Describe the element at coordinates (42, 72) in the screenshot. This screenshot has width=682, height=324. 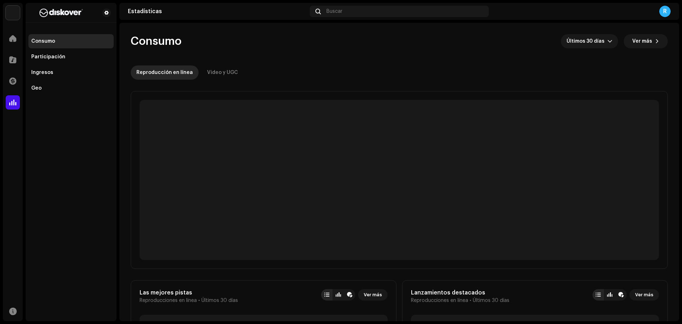
I see `div: Ingresos` at that location.